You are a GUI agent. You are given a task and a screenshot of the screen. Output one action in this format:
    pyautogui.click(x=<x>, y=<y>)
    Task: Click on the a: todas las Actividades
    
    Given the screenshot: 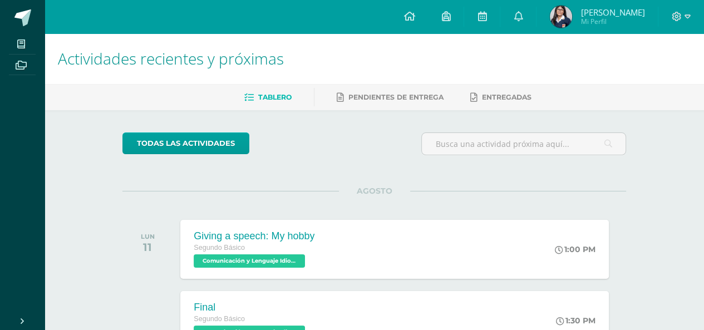 What is the action you would take?
    pyautogui.click(x=186, y=143)
    